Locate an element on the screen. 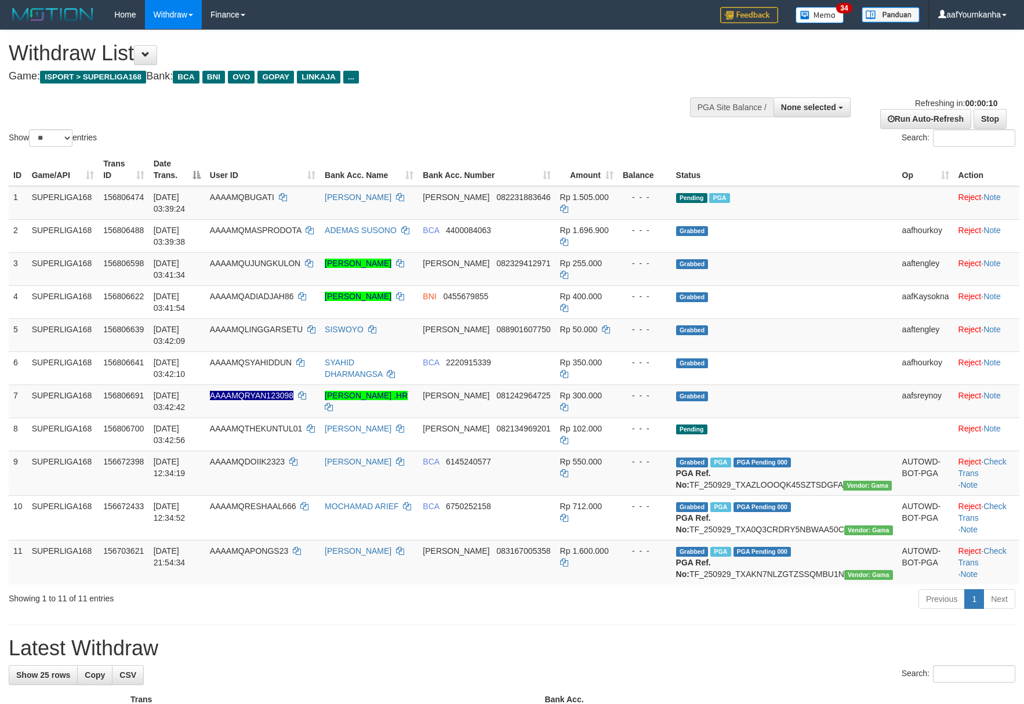 The width and height of the screenshot is (1024, 704). th: Date Trans.: activate to sort column descending is located at coordinates (177, 169).